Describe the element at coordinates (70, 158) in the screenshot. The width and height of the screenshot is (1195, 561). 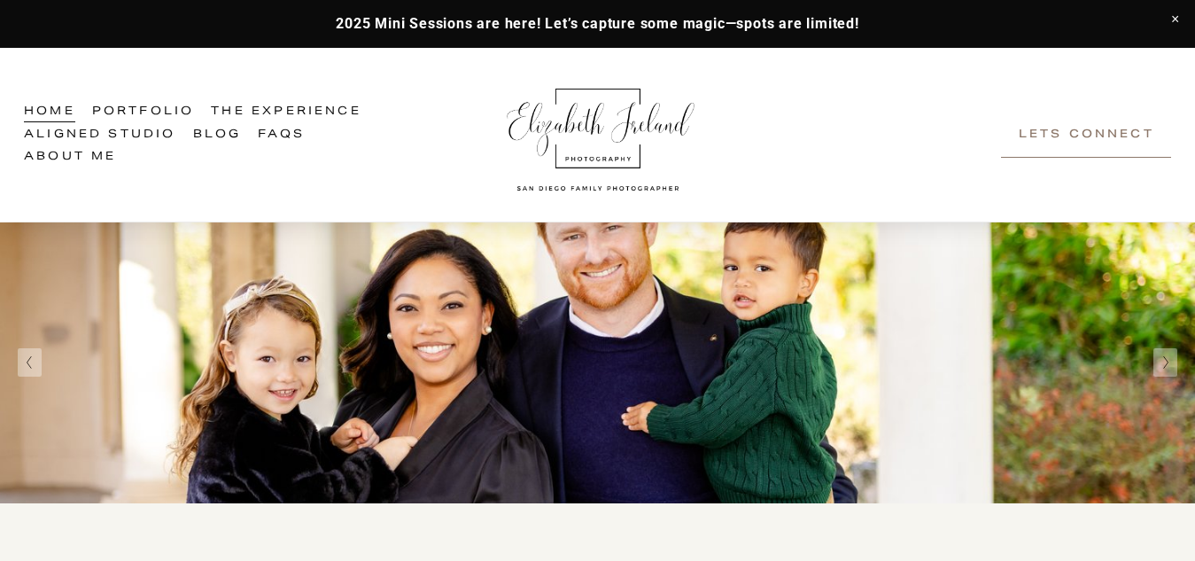
I see `a: About Me` at that location.